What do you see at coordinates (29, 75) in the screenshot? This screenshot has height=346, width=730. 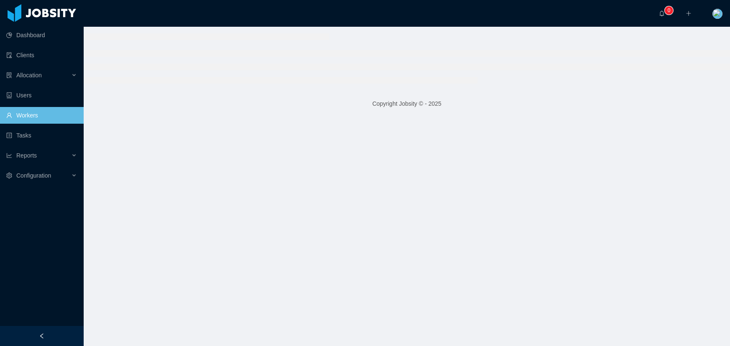 I see `span: Allocation` at bounding box center [29, 75].